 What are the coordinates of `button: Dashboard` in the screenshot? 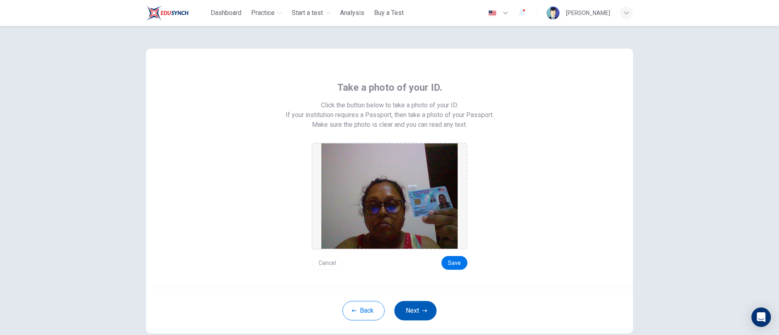 It's located at (226, 13).